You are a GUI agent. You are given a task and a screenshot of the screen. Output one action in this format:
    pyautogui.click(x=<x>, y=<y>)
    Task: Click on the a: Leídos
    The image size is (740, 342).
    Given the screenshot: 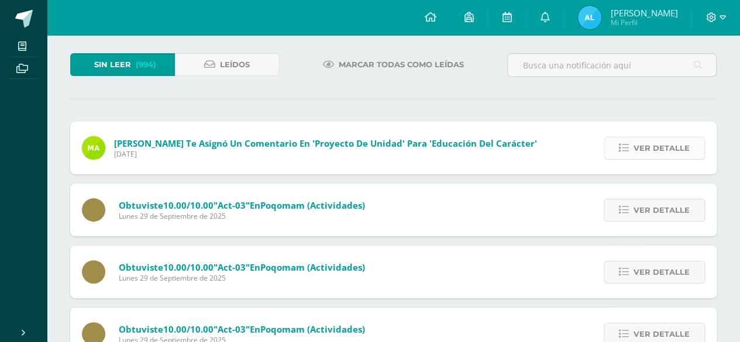 What is the action you would take?
    pyautogui.click(x=227, y=64)
    